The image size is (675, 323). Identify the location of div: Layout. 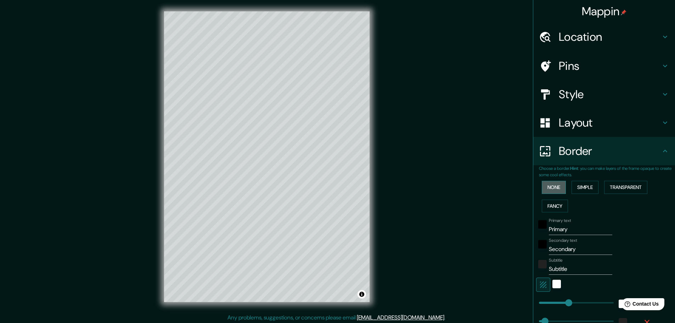
(604, 123).